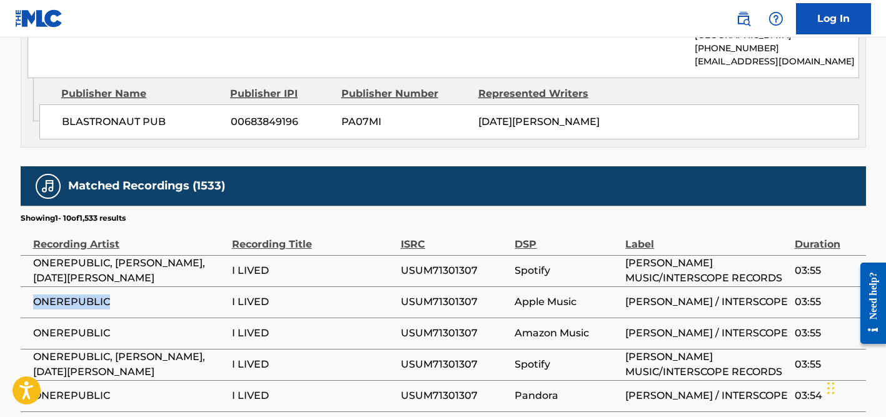 Image resolution: width=886 pixels, height=417 pixels. What do you see at coordinates (313, 238) in the screenshot?
I see `div: Recording Title` at bounding box center [313, 238].